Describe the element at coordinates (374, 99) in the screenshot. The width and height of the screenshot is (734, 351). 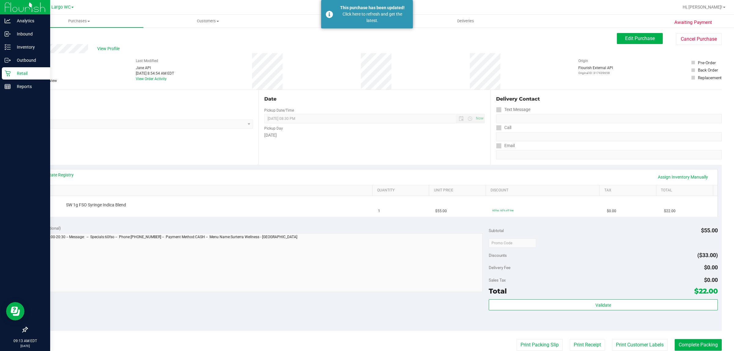
I see `div: Date` at that location.